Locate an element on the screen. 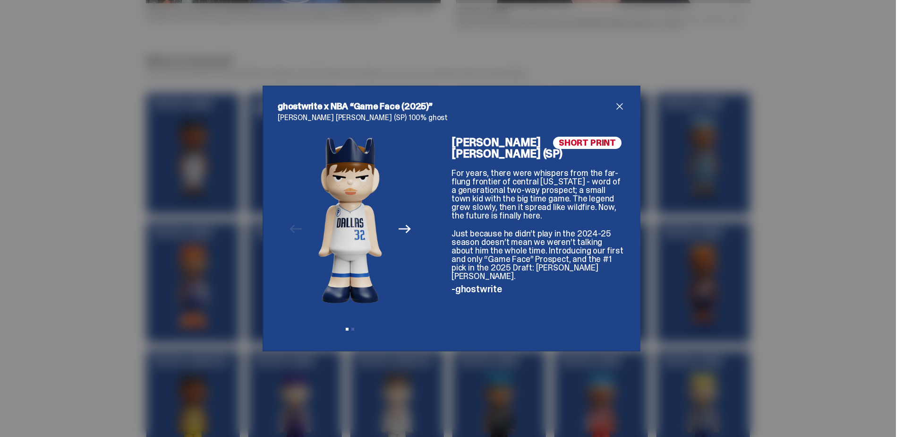 This screenshot has width=903, height=437. h2: ghostwrite x NBA “Game Face (2025)” is located at coordinates (446, 106).